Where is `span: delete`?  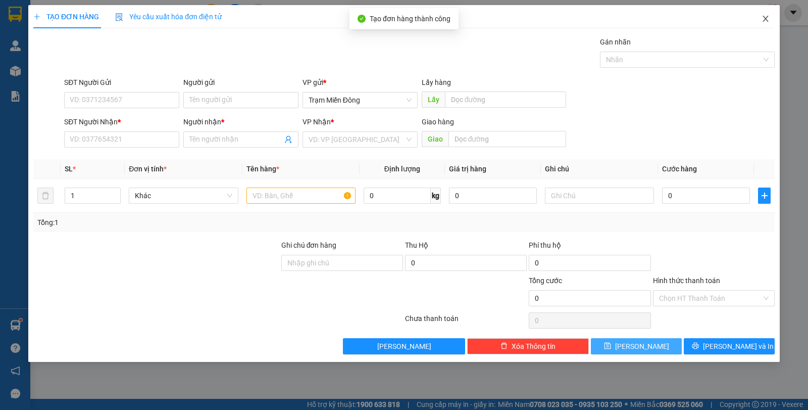
span: delete is located at coordinates (504, 346).